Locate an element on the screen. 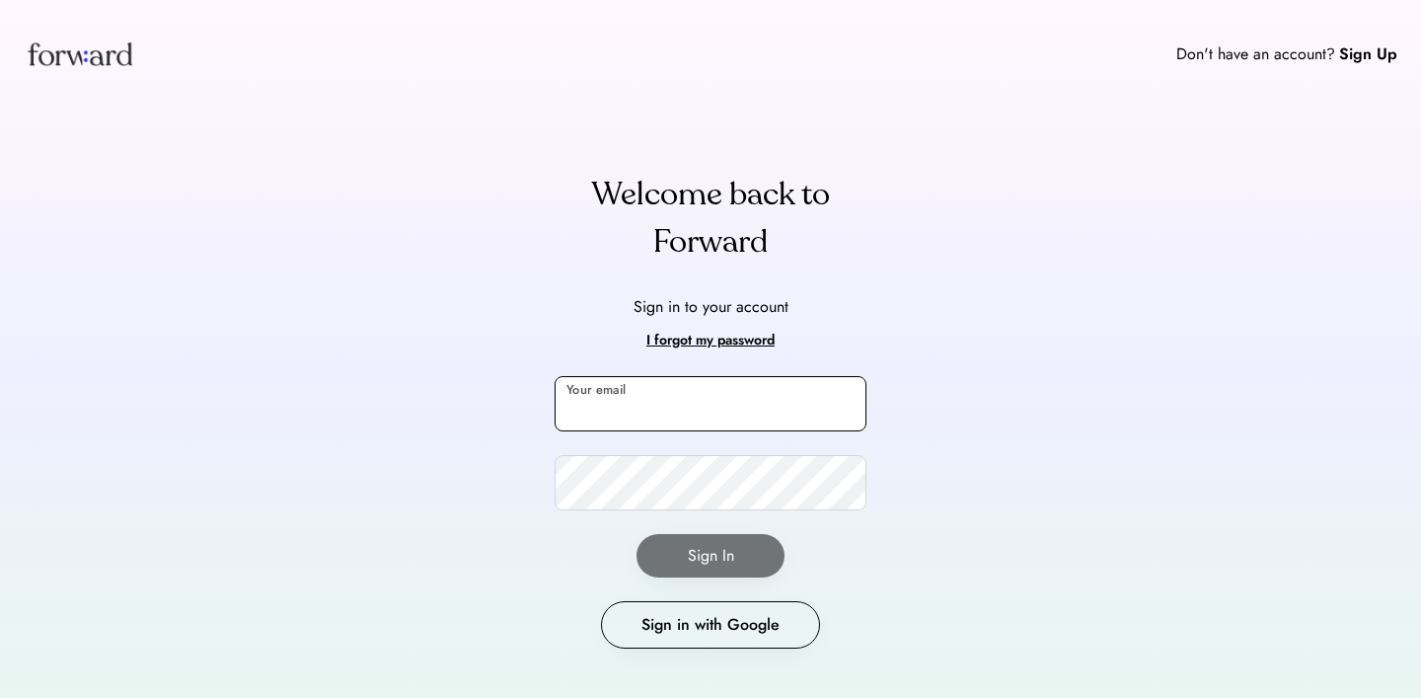  button: Sign in with Google is located at coordinates (710, 625).